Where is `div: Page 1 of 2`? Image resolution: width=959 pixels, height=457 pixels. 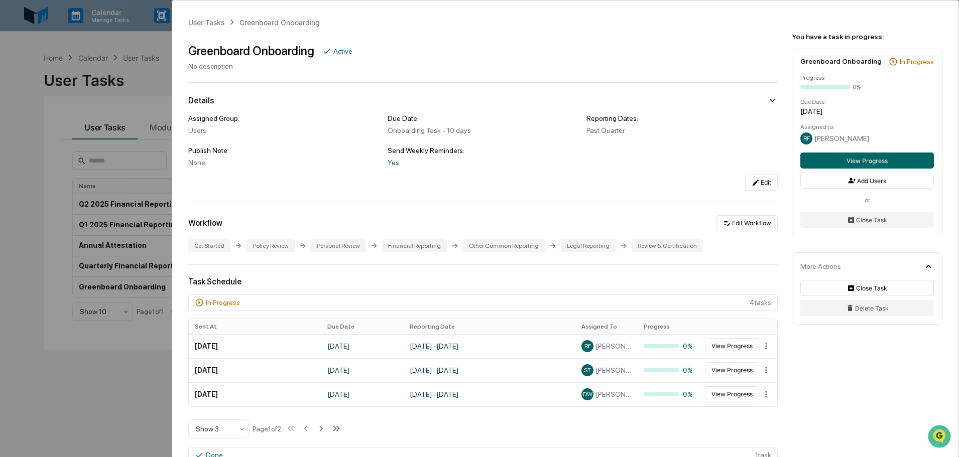
div: Page 1 of 2 is located at coordinates (267, 429).